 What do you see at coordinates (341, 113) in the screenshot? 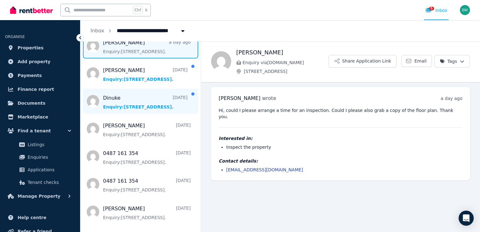
I see `pre: Hi, could I please arrange a time for an inspection. Could I please also grab a copy of the floor...` at bounding box center [341, 113].